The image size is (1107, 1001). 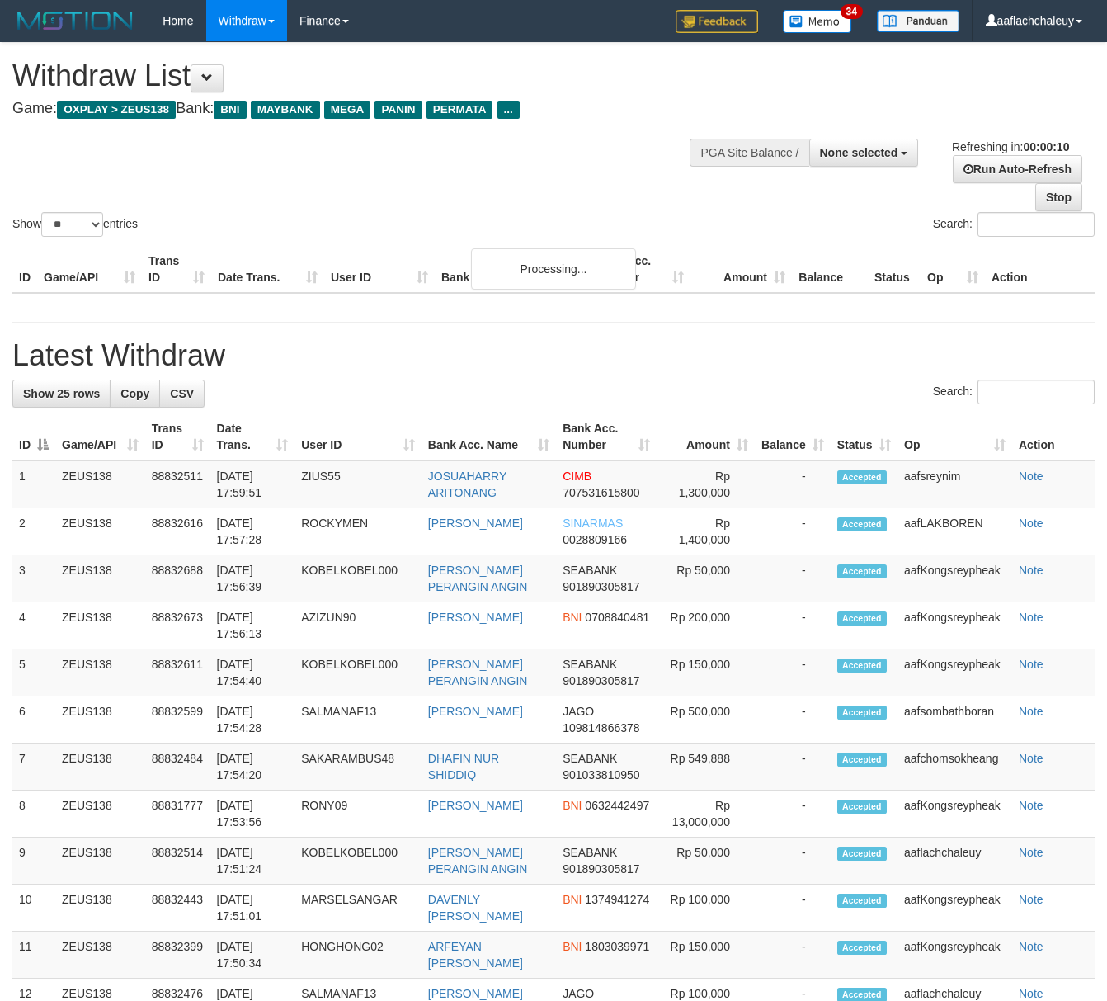 I want to click on span: OXPLAY > ZEUS138, so click(x=116, y=110).